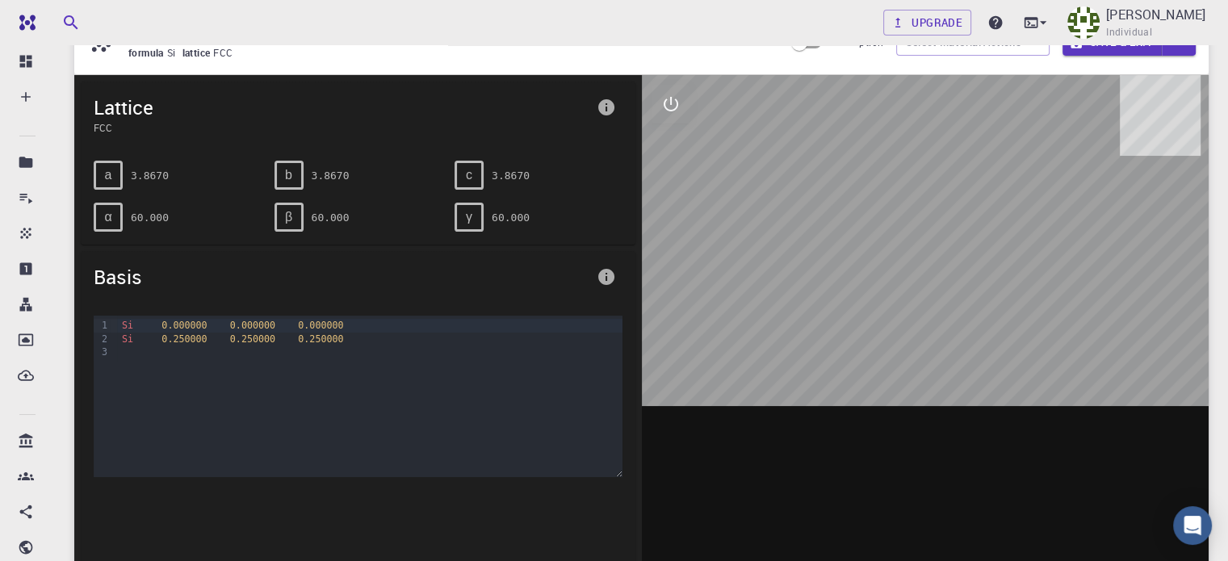 This screenshot has height=561, width=1228. I want to click on span: Description, so click(857, 42).